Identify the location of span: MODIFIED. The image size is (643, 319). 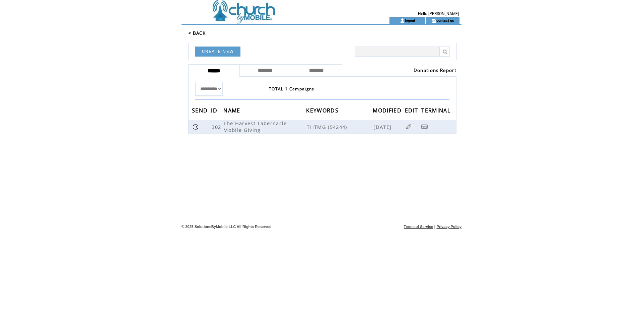
(388, 111).